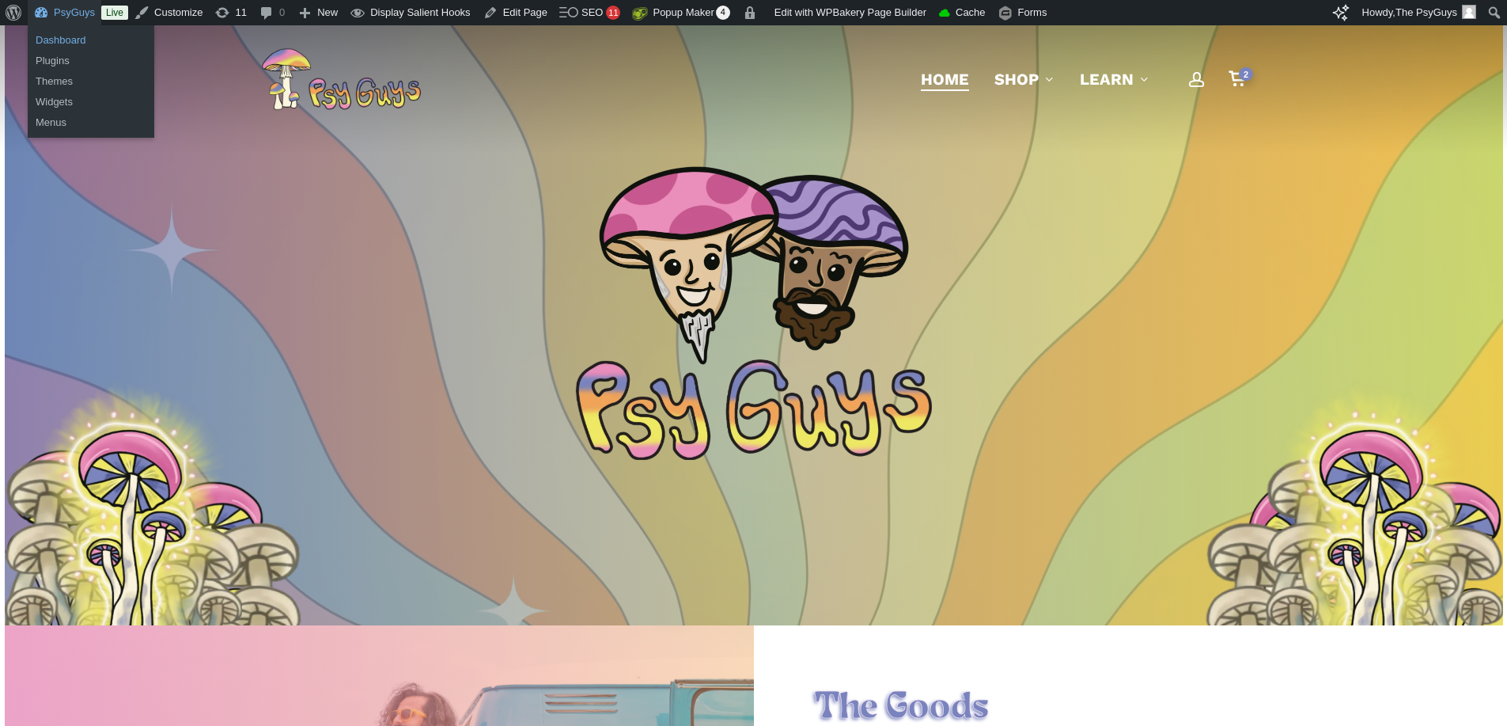 Image resolution: width=1507 pixels, height=726 pixels. Describe the element at coordinates (1077, 79) in the screenshot. I see `nav: Main Menu` at that location.